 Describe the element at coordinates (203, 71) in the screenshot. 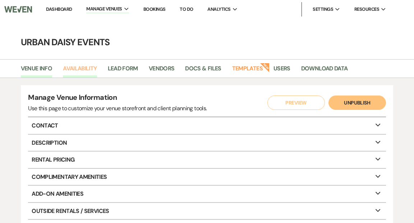

I see `a: Docs & Files` at that location.